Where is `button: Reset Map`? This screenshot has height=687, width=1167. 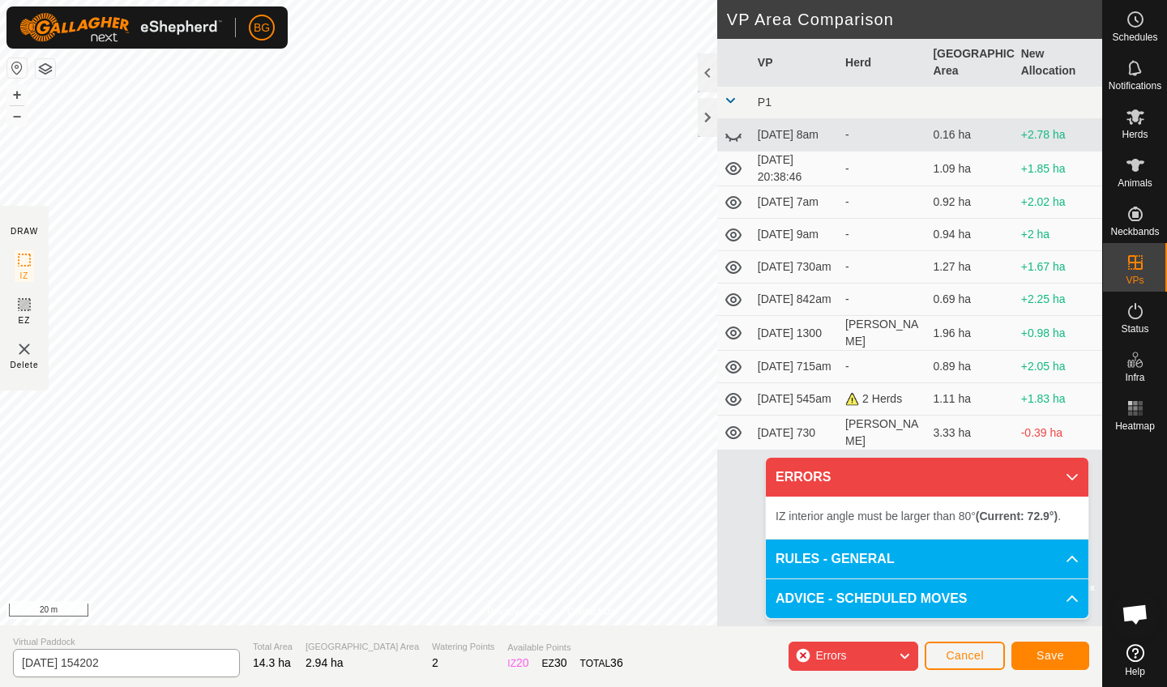 button: Reset Map is located at coordinates (17, 68).